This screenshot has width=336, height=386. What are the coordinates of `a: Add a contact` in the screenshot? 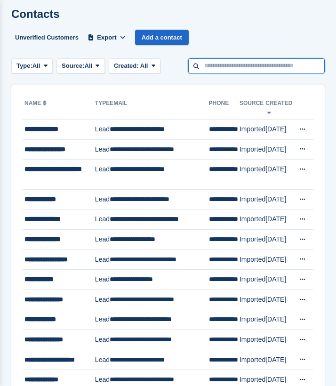 It's located at (162, 37).